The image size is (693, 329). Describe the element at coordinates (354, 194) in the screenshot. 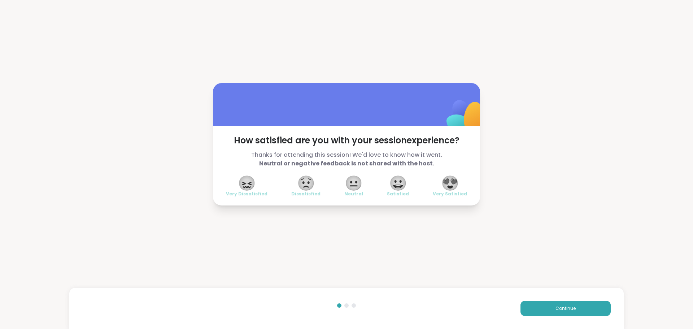

I see `span: Neutral` at that location.